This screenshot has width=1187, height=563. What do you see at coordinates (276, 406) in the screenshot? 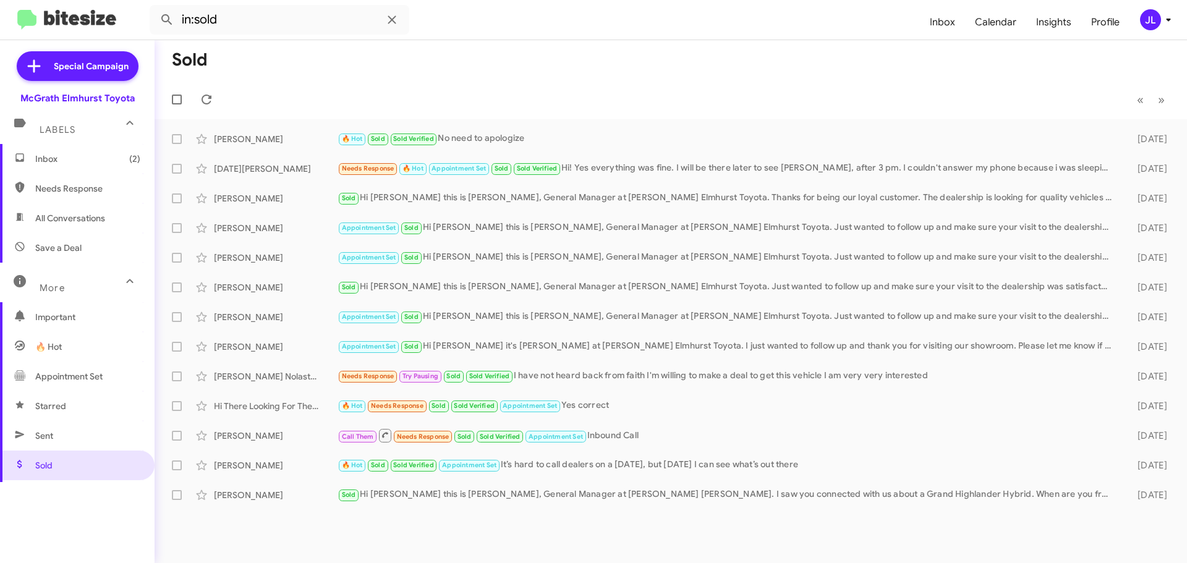
I see `div: Hi There Looking For The Otd On This Vehicle` at bounding box center [276, 406].